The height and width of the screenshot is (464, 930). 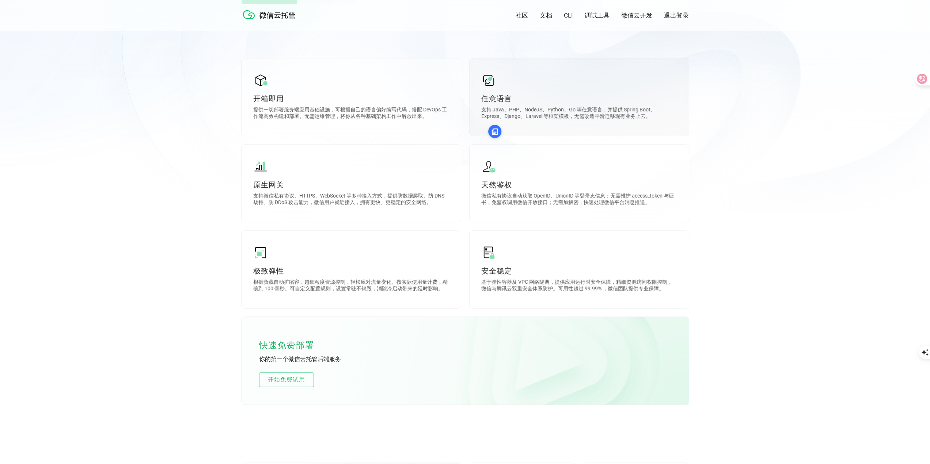 I want to click on a: 调试工具, so click(x=597, y=15).